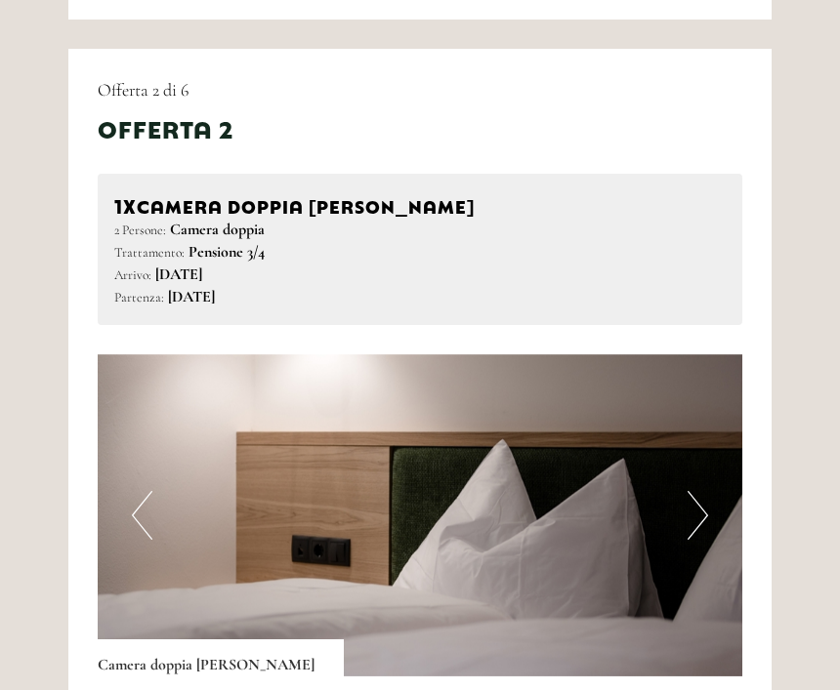 The image size is (840, 690). What do you see at coordinates (140, 229) in the screenshot?
I see `small: 2 Persone:` at bounding box center [140, 229].